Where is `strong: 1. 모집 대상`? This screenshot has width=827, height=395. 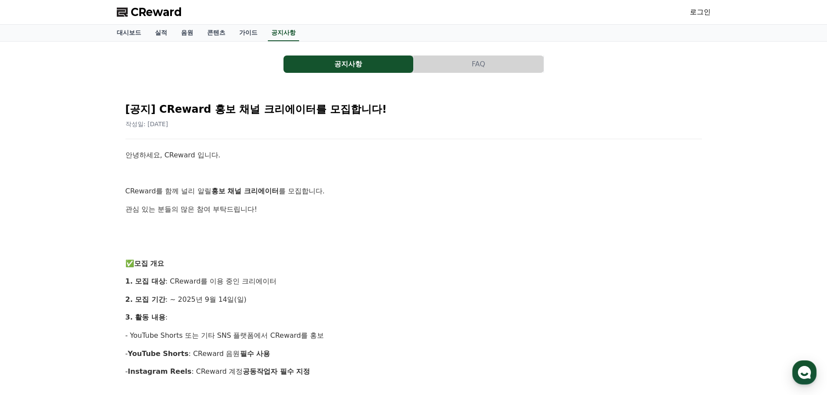
strong: 1. 모집 대상 is located at coordinates (145, 281).